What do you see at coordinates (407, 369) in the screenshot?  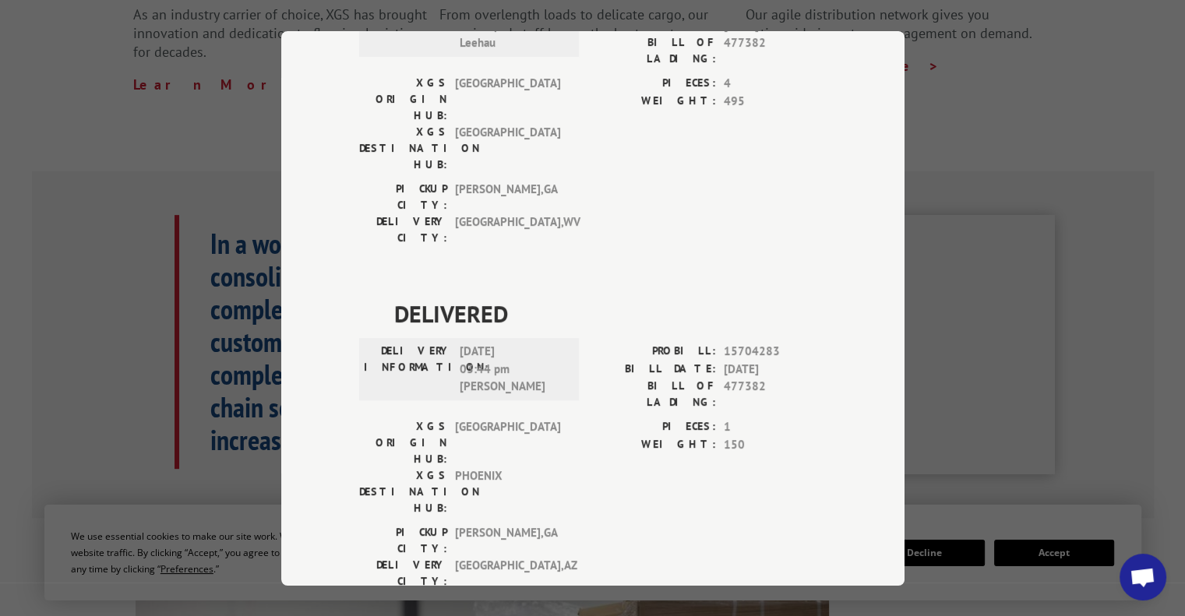 I see `label: DELIVERY INFORMATION:` at bounding box center [407, 369].